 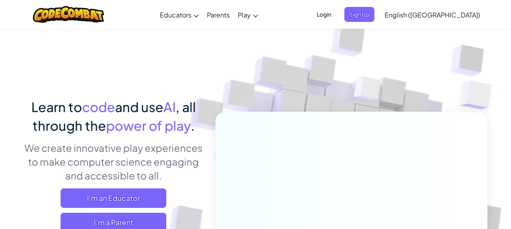 What do you see at coordinates (113, 199) in the screenshot?
I see `a: I'm an Educator` at bounding box center [113, 199].